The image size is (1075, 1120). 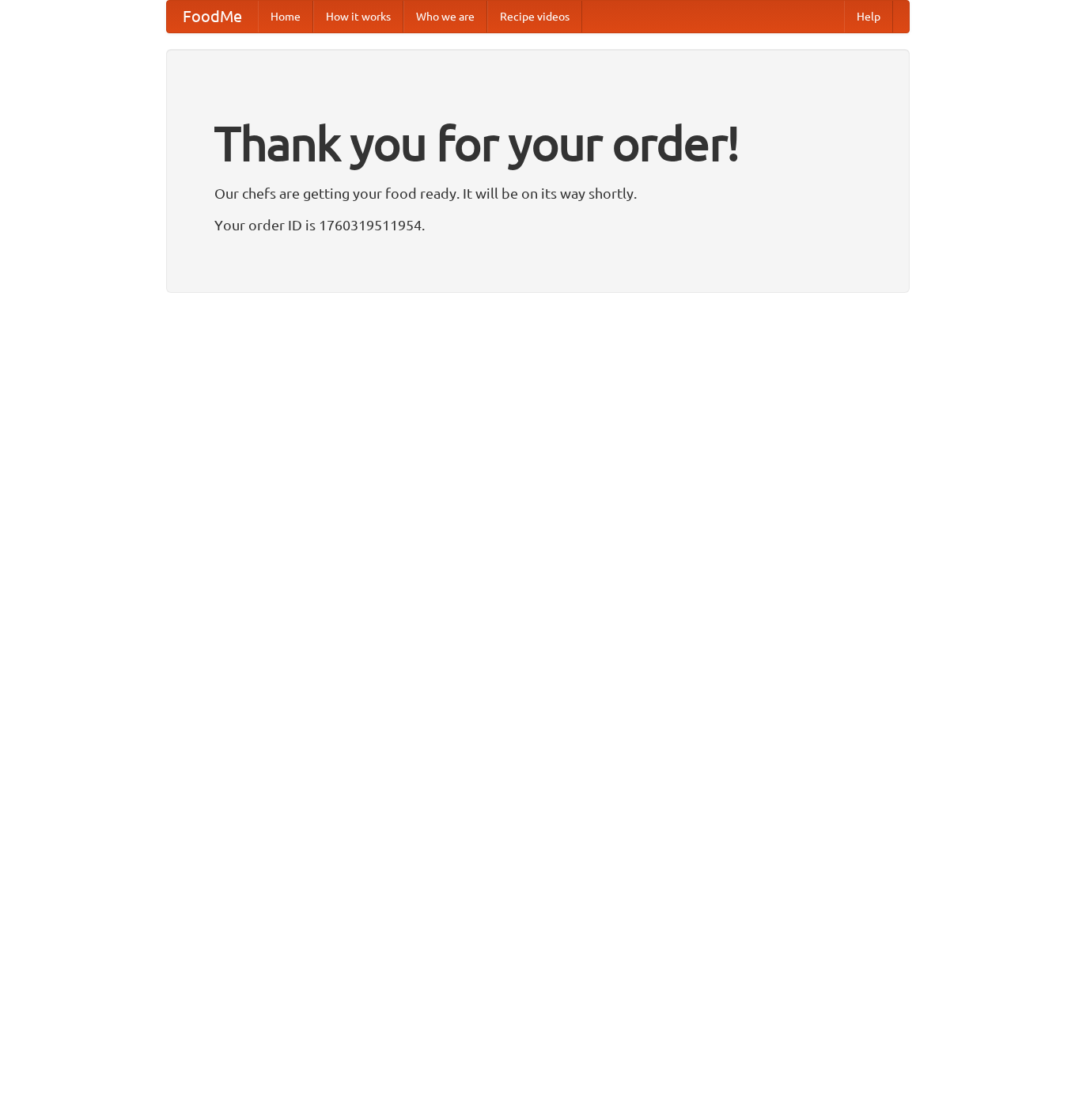 I want to click on a: Who we are, so click(x=446, y=17).